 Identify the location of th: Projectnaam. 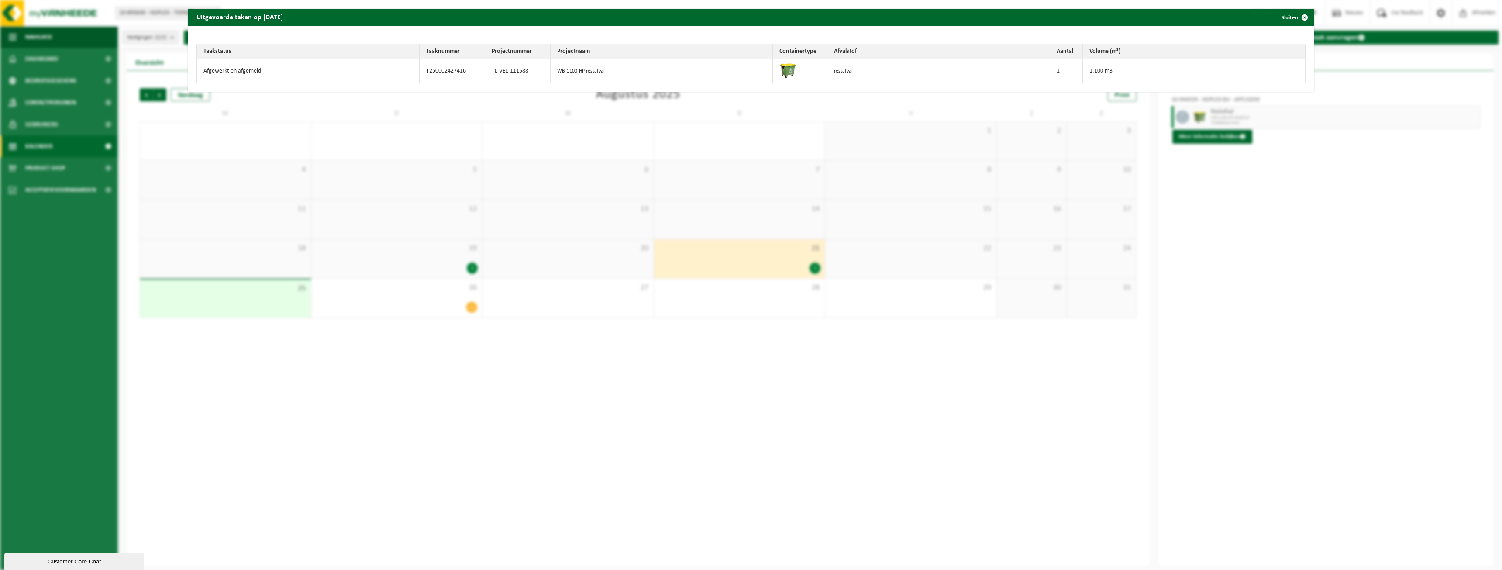
(662, 52).